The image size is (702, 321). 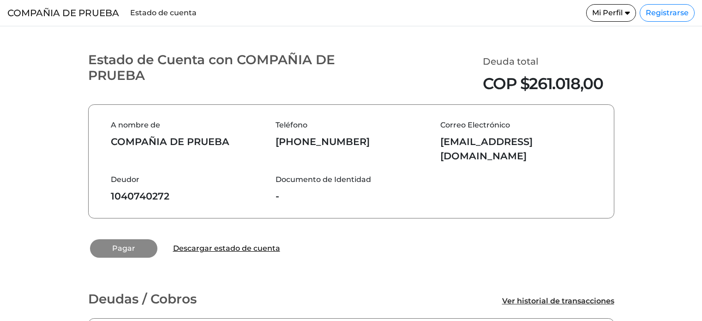 What do you see at coordinates (186, 139) in the screenshot?
I see `p: COMPAÑIA DE PRUEBA` at bounding box center [186, 139].